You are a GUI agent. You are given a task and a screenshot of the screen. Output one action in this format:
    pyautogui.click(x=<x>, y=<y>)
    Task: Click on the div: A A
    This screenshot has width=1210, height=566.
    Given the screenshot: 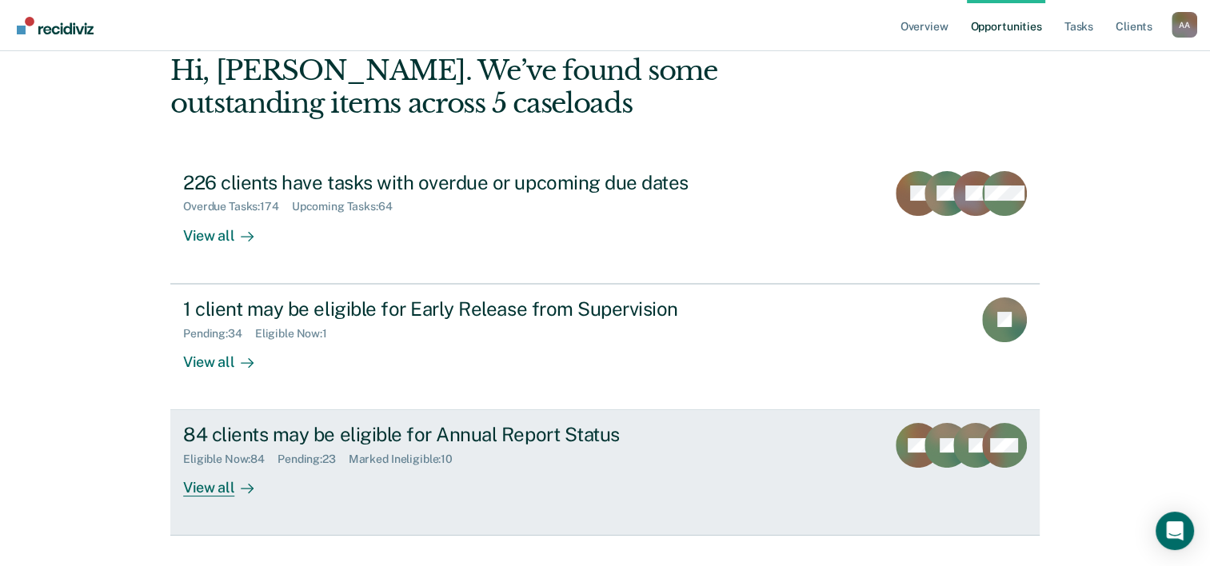 What is the action you would take?
    pyautogui.click(x=1184, y=25)
    